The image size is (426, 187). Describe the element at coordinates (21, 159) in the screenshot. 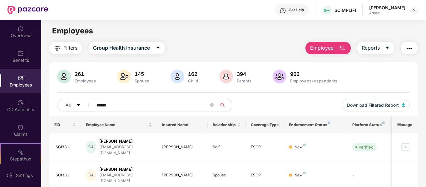

I see `div: Stepathon` at that location.